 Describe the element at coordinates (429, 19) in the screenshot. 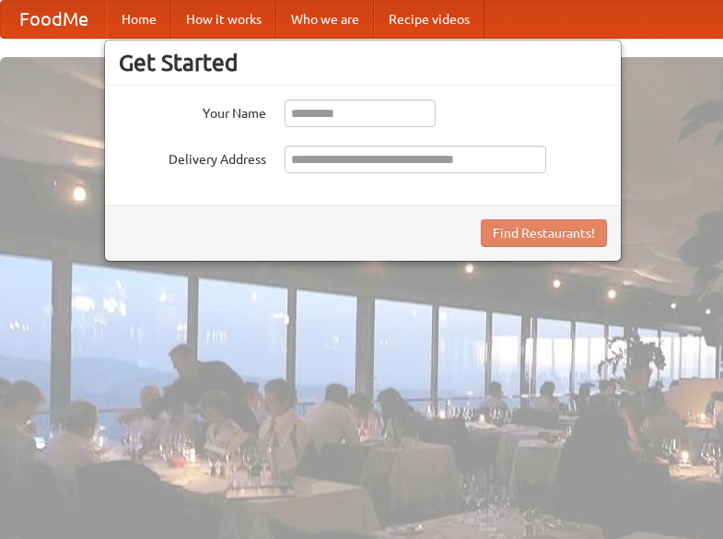

I see `a: Recipe videos` at that location.